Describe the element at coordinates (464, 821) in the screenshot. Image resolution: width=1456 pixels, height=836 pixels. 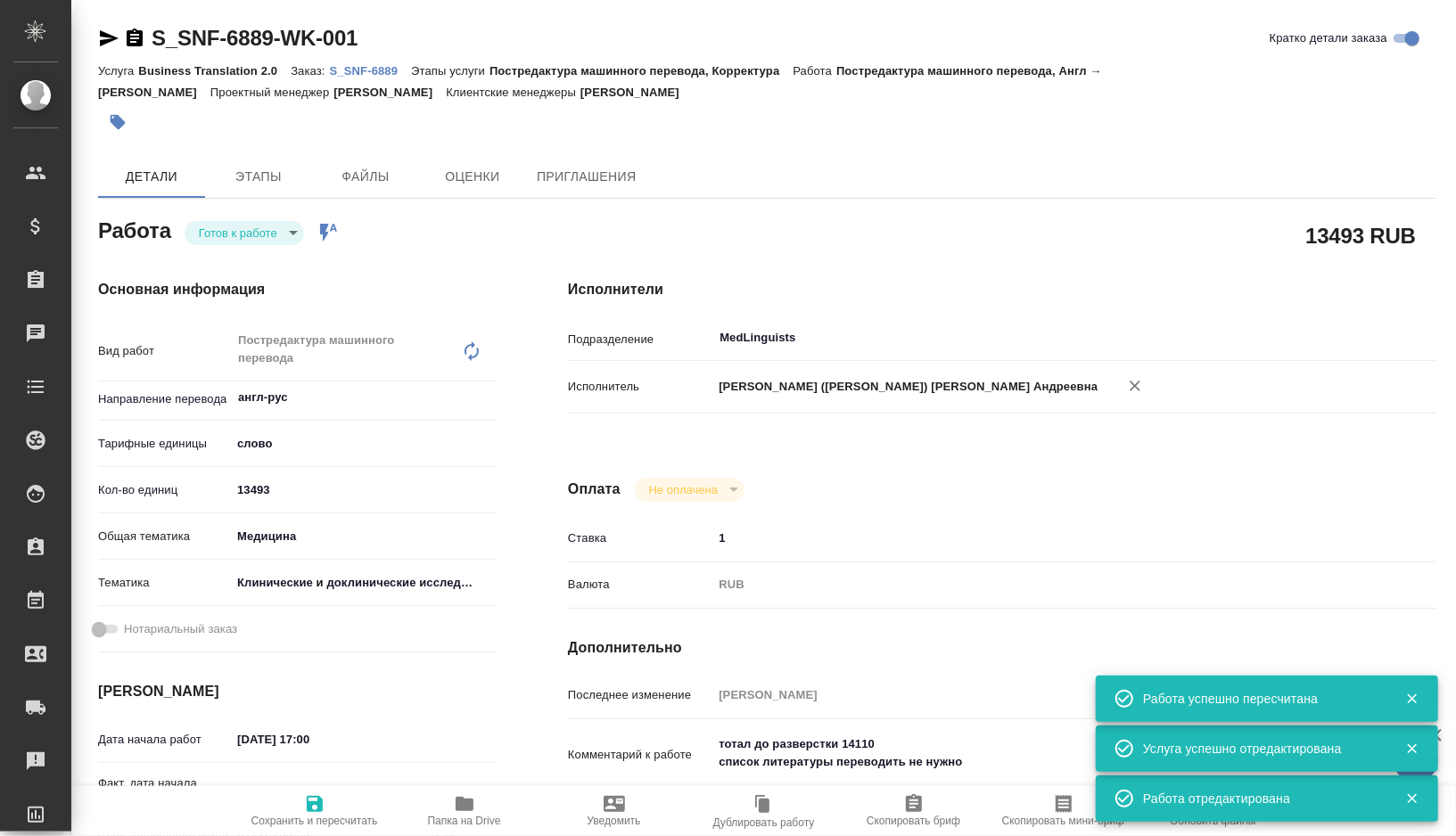
I see `span: Папка на Drive` at that location.